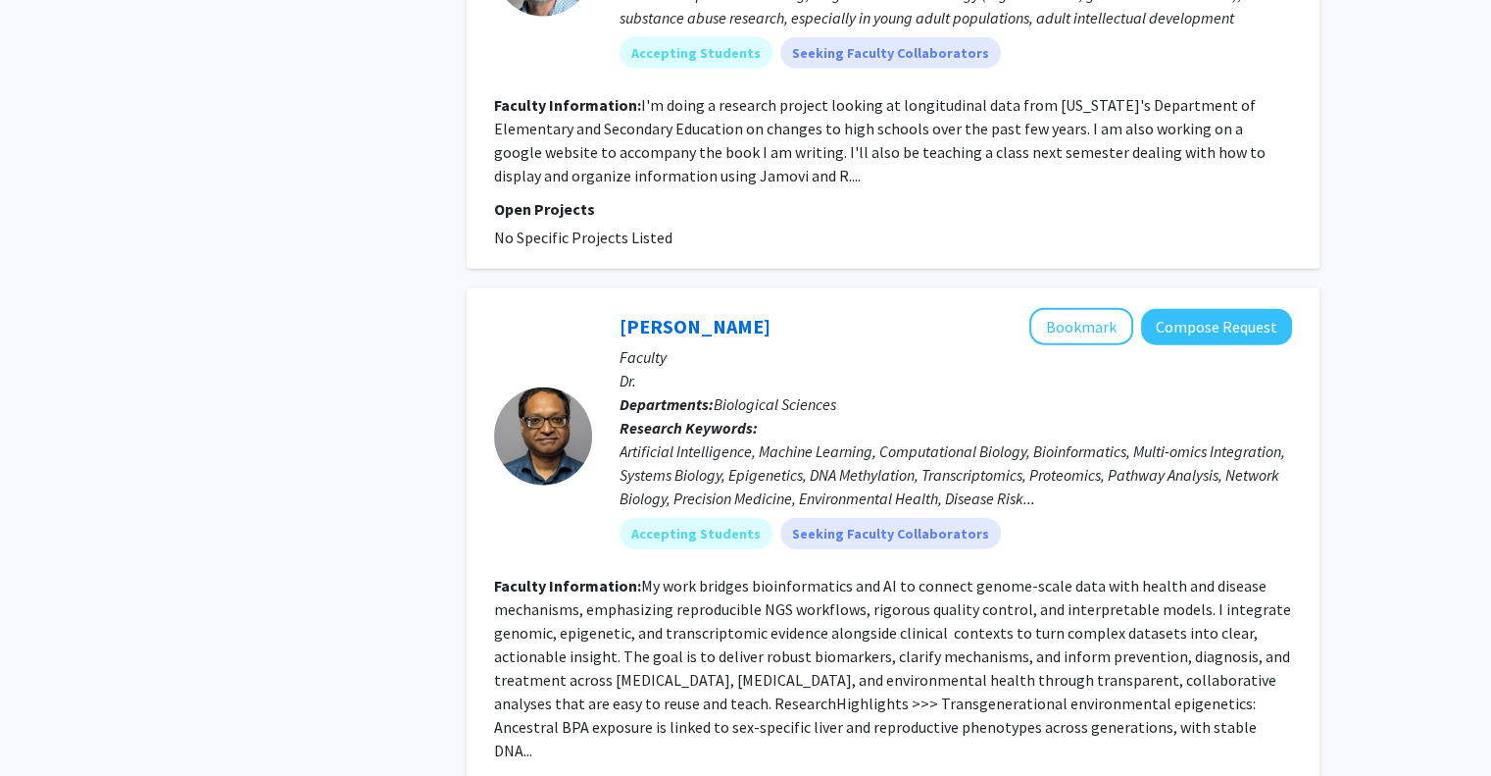  I want to click on p: Dr., so click(956, 380).